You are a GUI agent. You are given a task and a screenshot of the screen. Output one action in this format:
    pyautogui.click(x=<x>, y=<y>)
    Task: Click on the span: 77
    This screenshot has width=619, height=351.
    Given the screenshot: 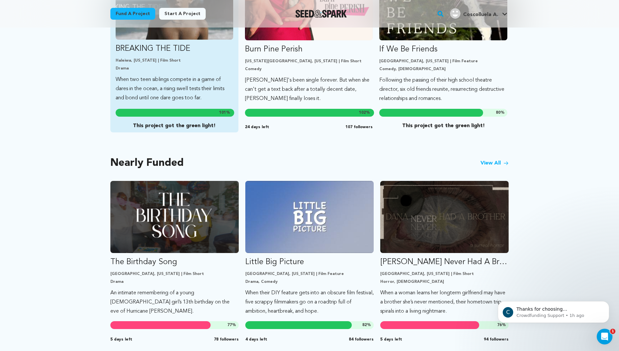 What is the action you would take?
    pyautogui.click(x=230, y=325)
    